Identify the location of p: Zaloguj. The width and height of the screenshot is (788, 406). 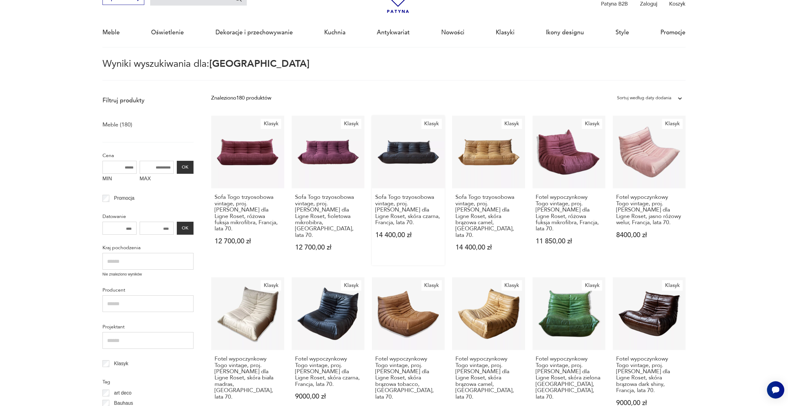
(648, 4).